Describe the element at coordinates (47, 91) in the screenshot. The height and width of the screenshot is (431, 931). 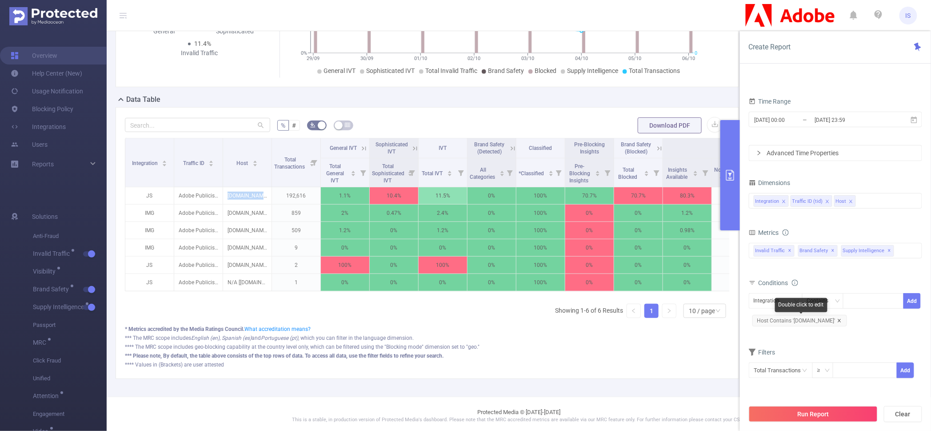
I see `a: Usage Notification` at that location.